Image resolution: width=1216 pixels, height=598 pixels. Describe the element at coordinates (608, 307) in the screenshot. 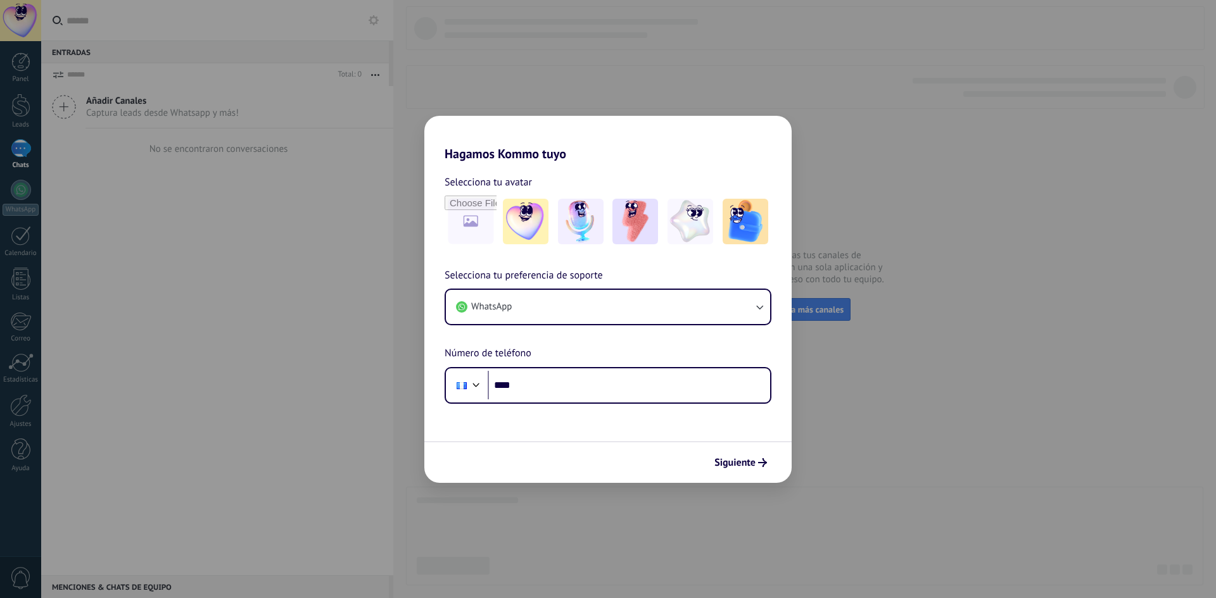

I see `button: WhatsApp` at that location.